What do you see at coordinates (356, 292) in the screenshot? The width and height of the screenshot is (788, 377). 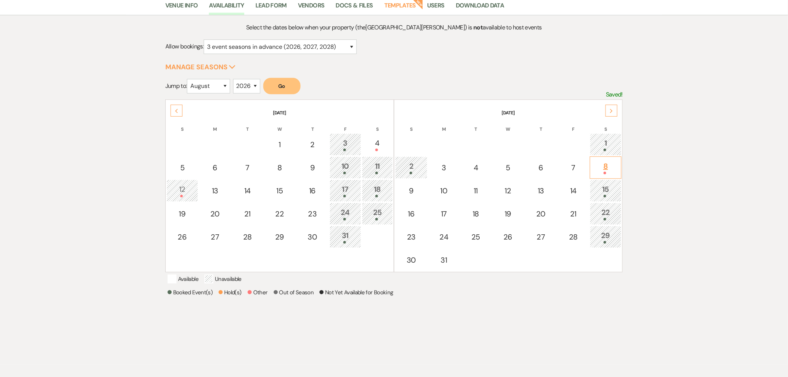 I see `p: Not Yet Available for Booking` at bounding box center [356, 292].